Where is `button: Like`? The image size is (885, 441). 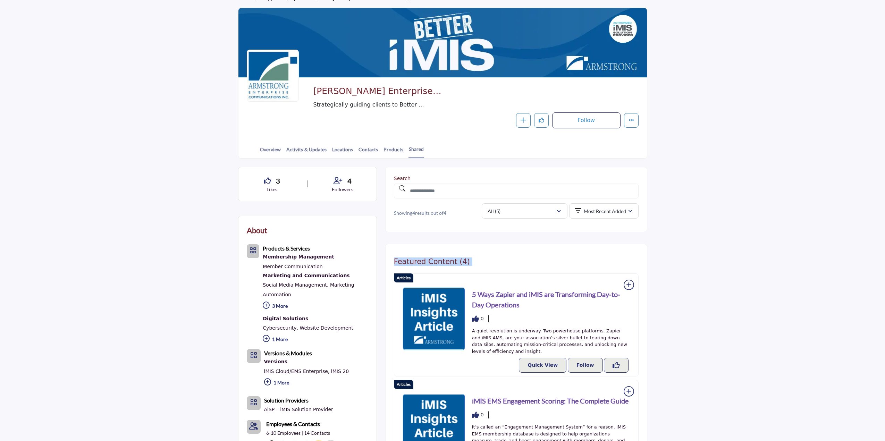 button: Like is located at coordinates (542, 120).